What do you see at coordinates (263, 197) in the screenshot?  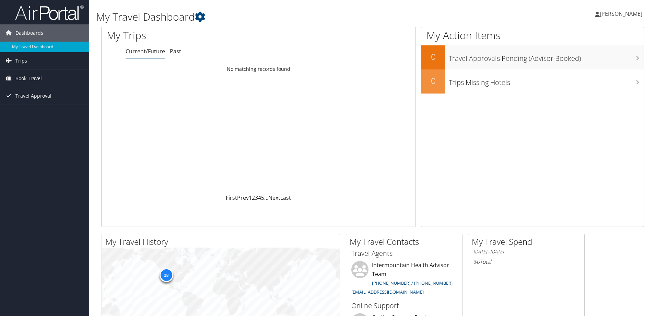 I see `a: 5` at bounding box center [263, 197].